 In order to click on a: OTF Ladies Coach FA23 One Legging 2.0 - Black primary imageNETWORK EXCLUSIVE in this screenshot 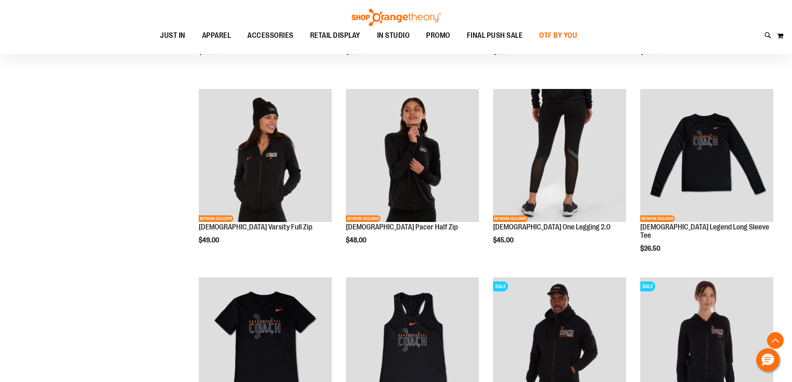, I will do `click(559, 156)`.